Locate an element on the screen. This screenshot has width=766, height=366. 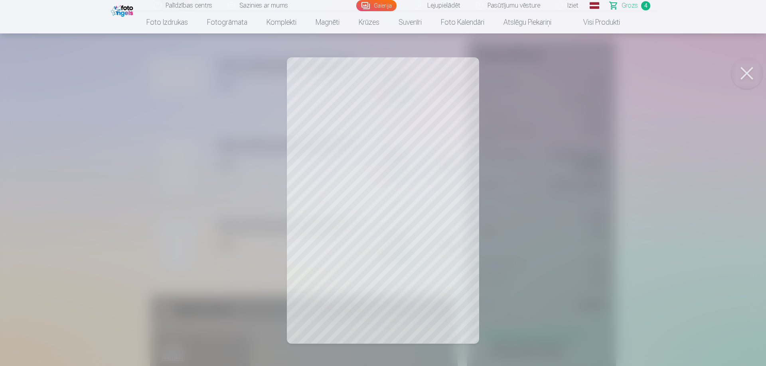
a: Magnēti is located at coordinates (327, 22).